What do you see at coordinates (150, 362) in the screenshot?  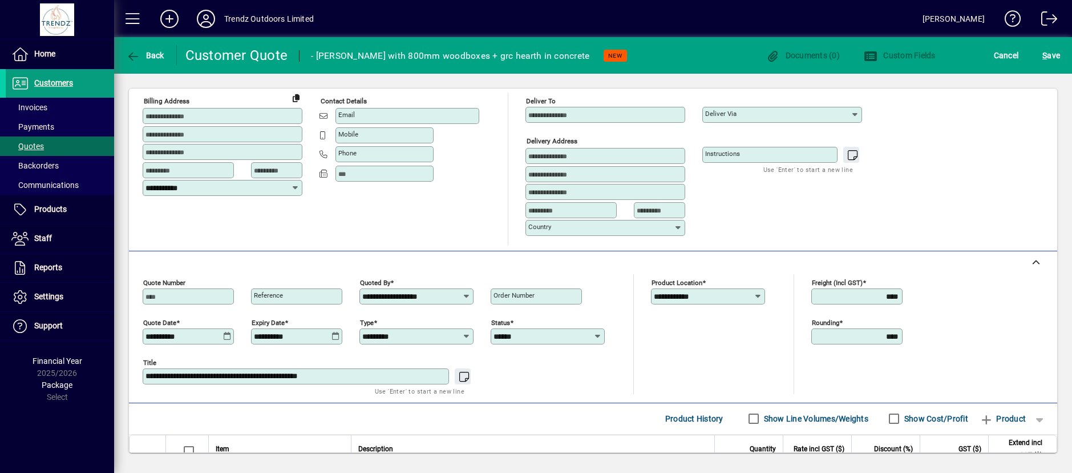 I see `mat-label: Title` at bounding box center [150, 362].